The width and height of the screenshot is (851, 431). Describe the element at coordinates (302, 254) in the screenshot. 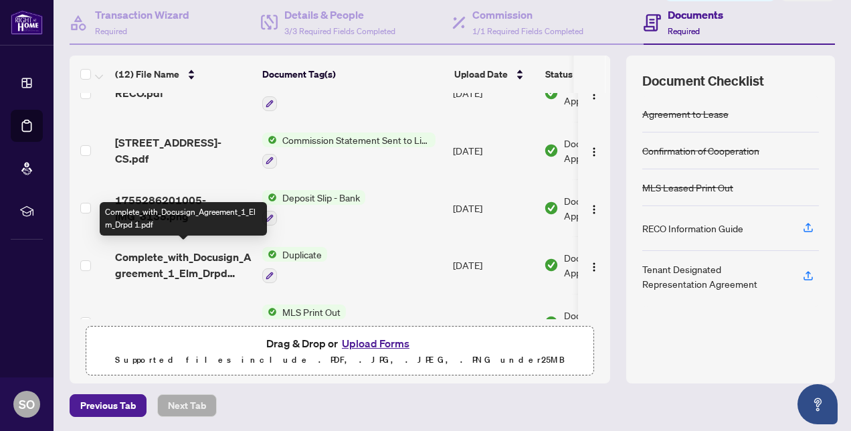

I see `span: Duplicate` at that location.